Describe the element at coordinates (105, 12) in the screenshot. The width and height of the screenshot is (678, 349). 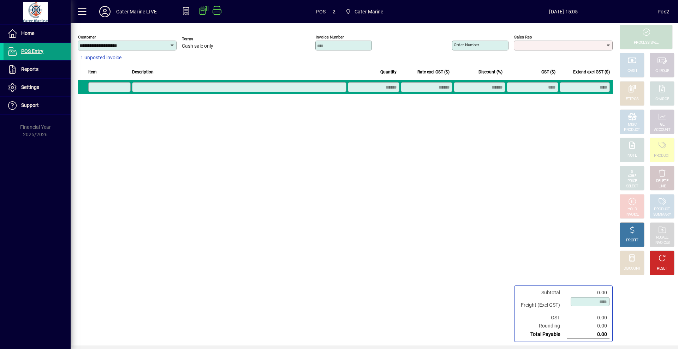
I see `button: Profile` at that location.